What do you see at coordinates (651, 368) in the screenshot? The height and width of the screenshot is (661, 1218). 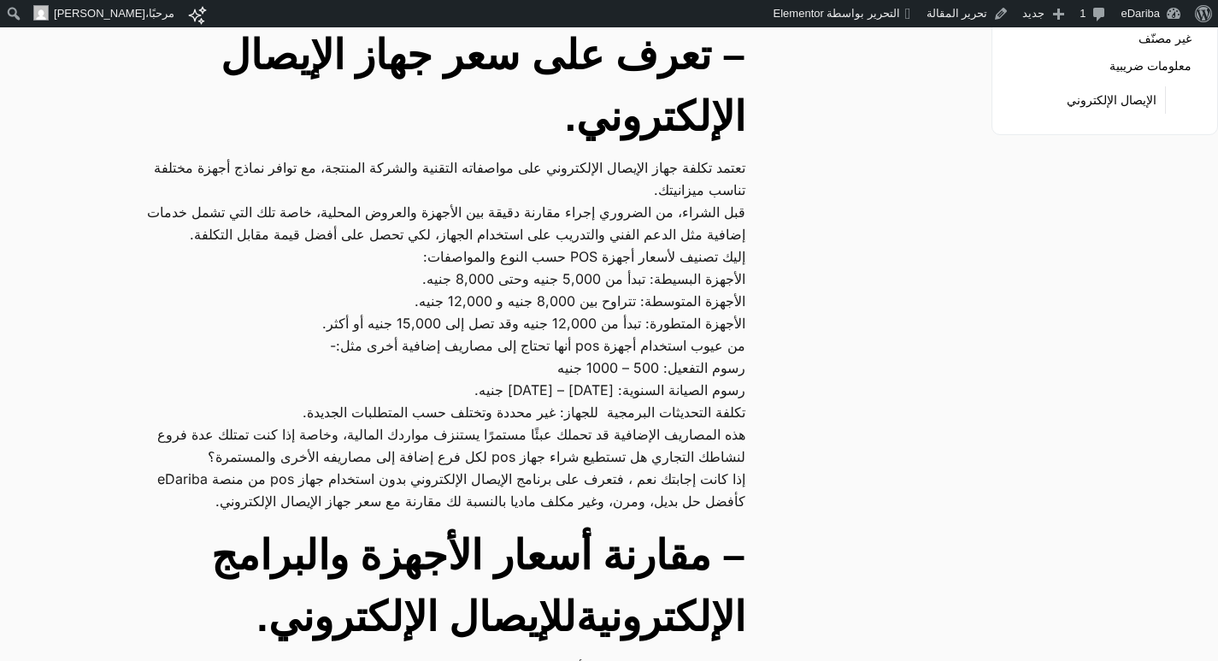 I see `span: رسوم التفعيل: 500 – 1000 جنيه` at bounding box center [651, 368].